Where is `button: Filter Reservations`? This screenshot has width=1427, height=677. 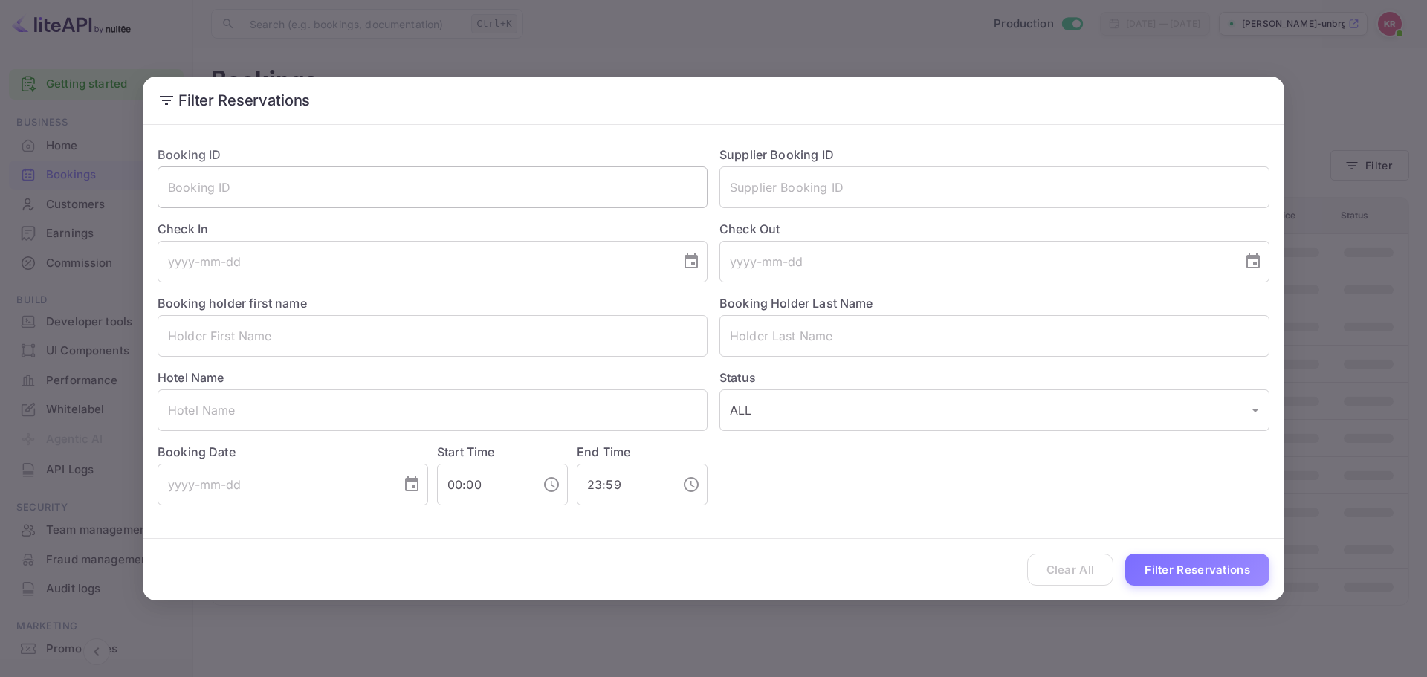
button: Filter Reservations is located at coordinates (1197, 569).